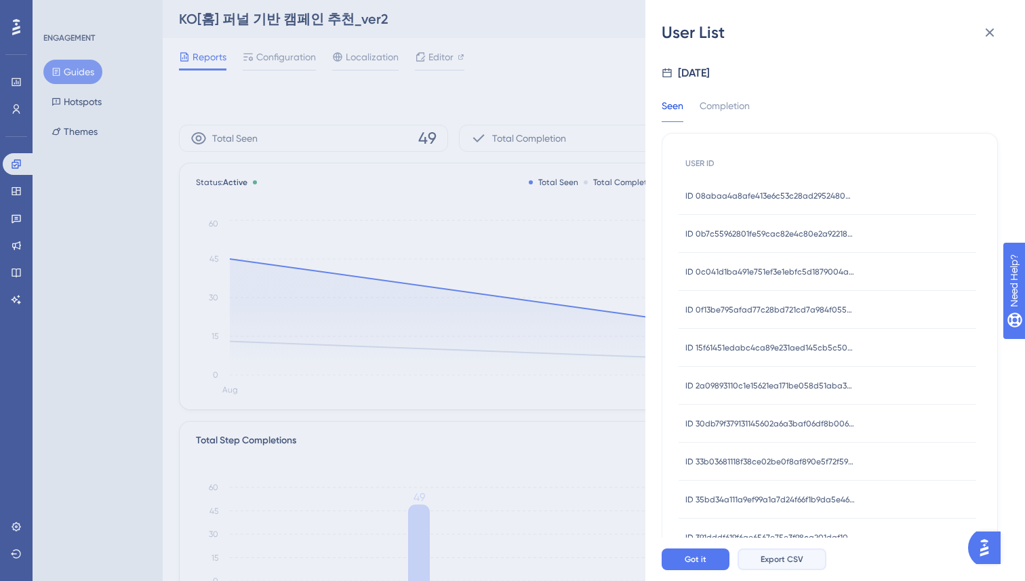  What do you see at coordinates (700, 163) in the screenshot?
I see `span: USER ID` at bounding box center [700, 163].